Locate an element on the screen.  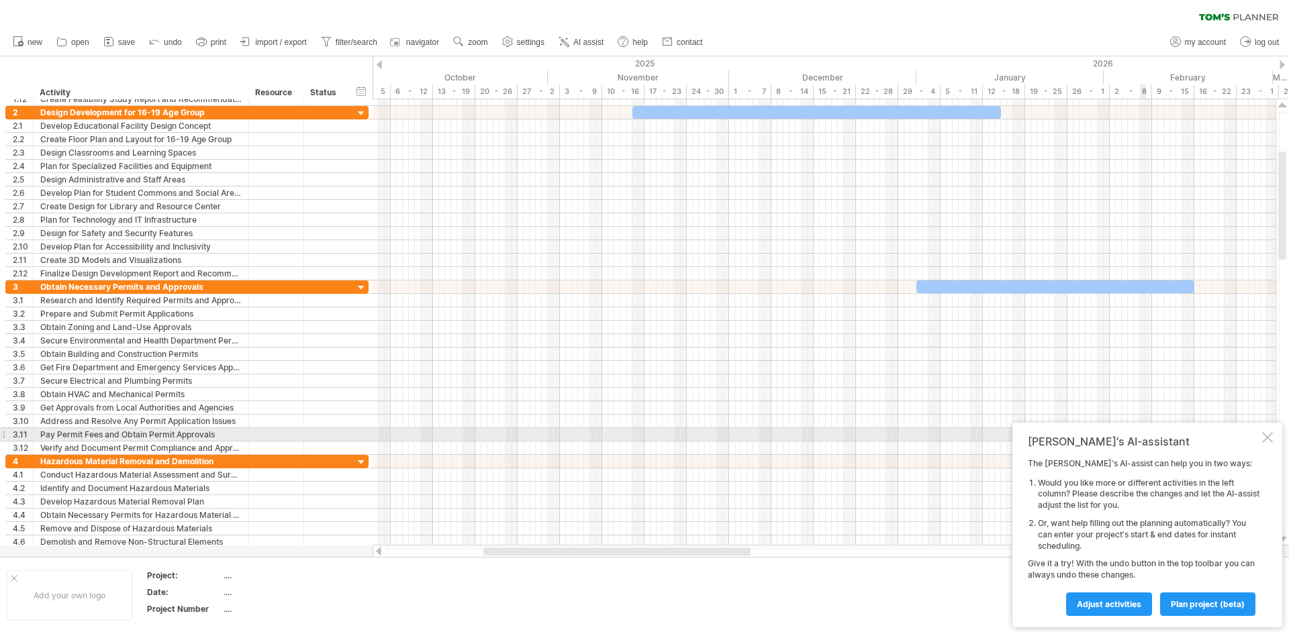
div: 8 - 14 is located at coordinates (792, 91).